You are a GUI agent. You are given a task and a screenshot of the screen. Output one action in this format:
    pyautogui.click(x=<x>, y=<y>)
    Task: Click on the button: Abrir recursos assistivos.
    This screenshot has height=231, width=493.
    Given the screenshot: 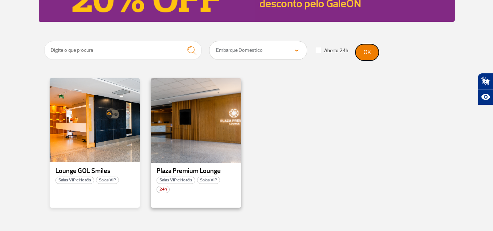 What is the action you would take?
    pyautogui.click(x=486, y=97)
    